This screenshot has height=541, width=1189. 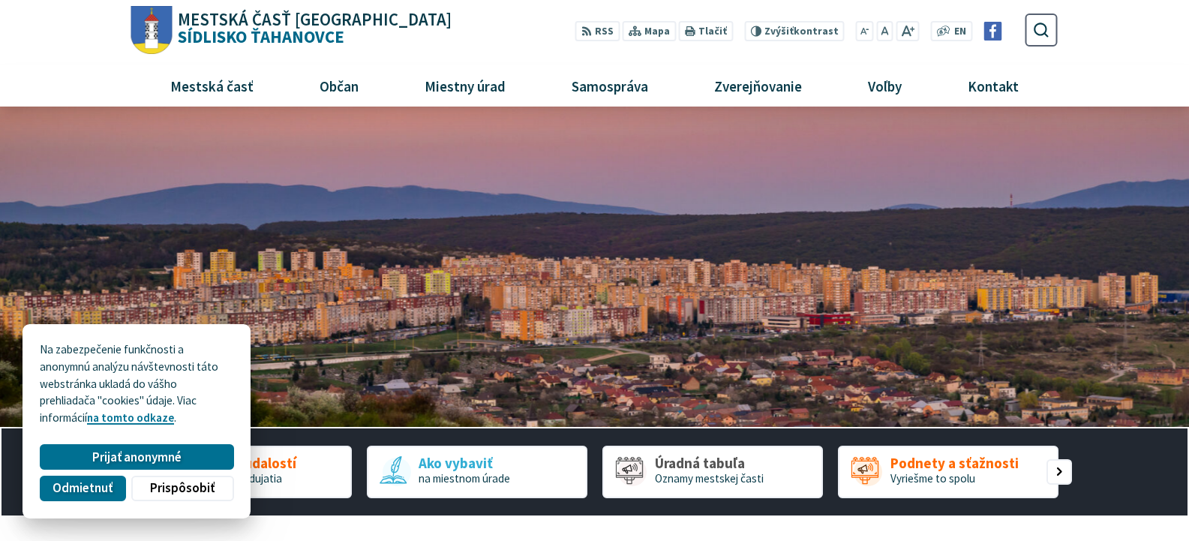 What do you see at coordinates (477, 472) in the screenshot?
I see `div: 2 / 5` at bounding box center [477, 472].